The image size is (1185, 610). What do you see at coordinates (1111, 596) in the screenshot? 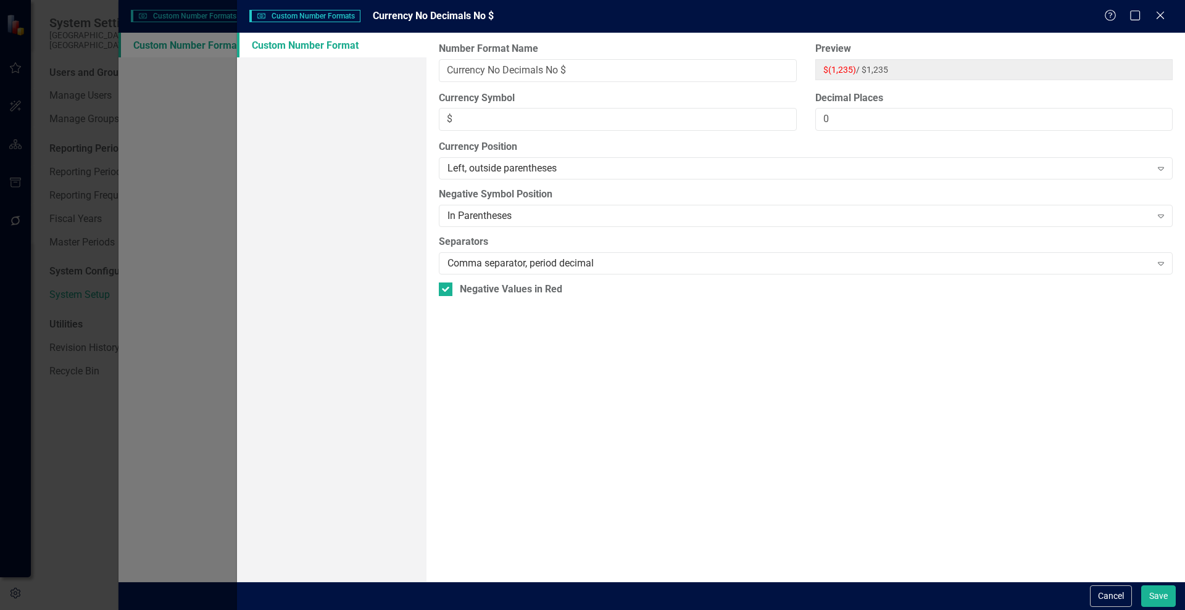
I see `button: Cancel` at bounding box center [1111, 596].